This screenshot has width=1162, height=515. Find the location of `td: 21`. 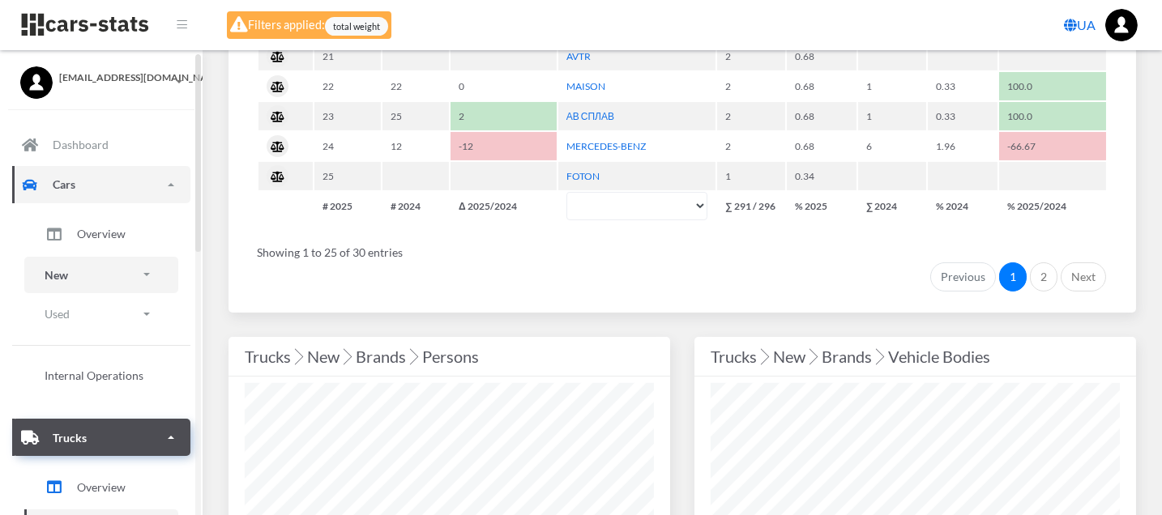

td: 21 is located at coordinates (348, 56).